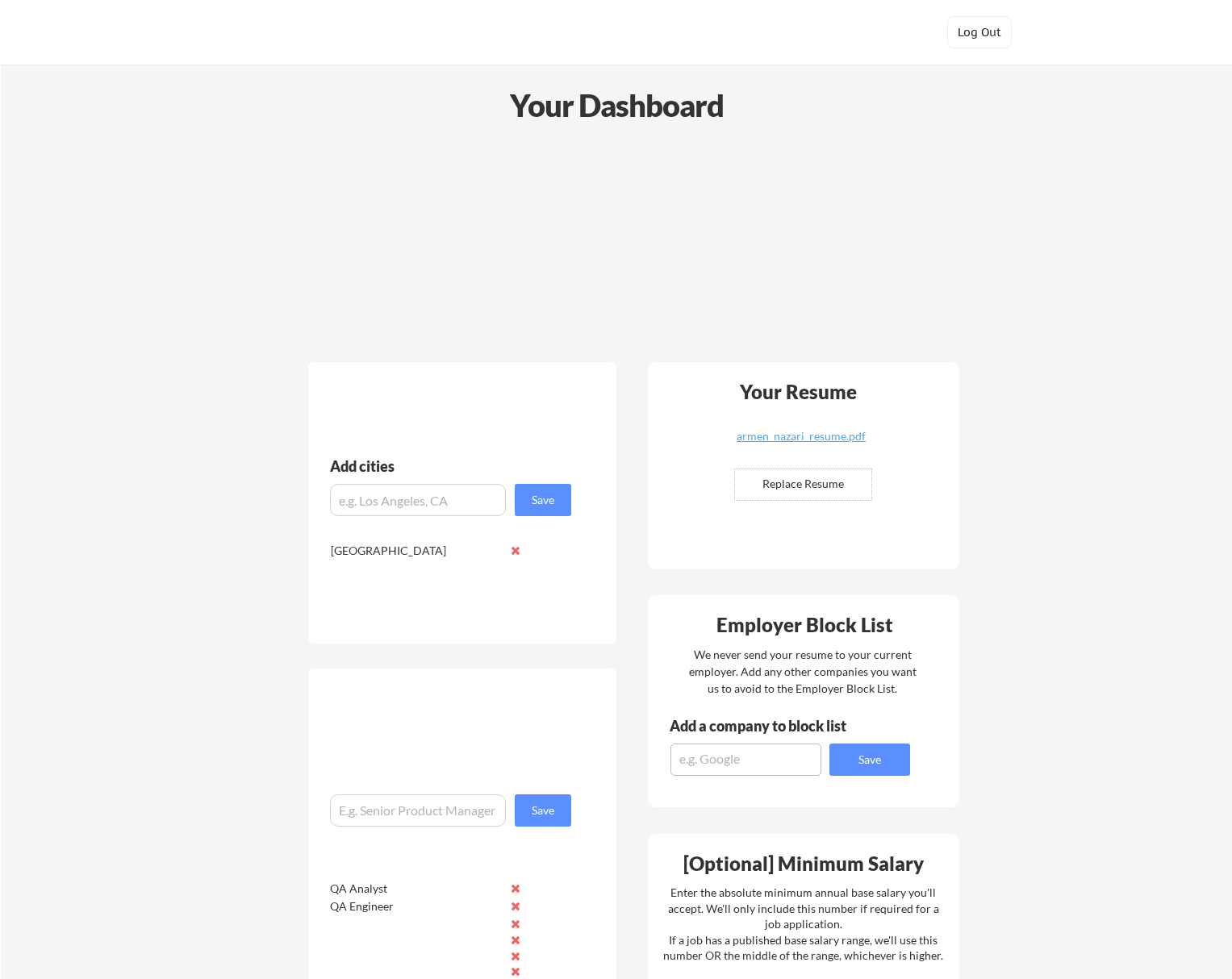 This screenshot has width=1232, height=979. What do you see at coordinates (616, 105) in the screenshot?
I see `div: Your Dashboard` at bounding box center [616, 105].